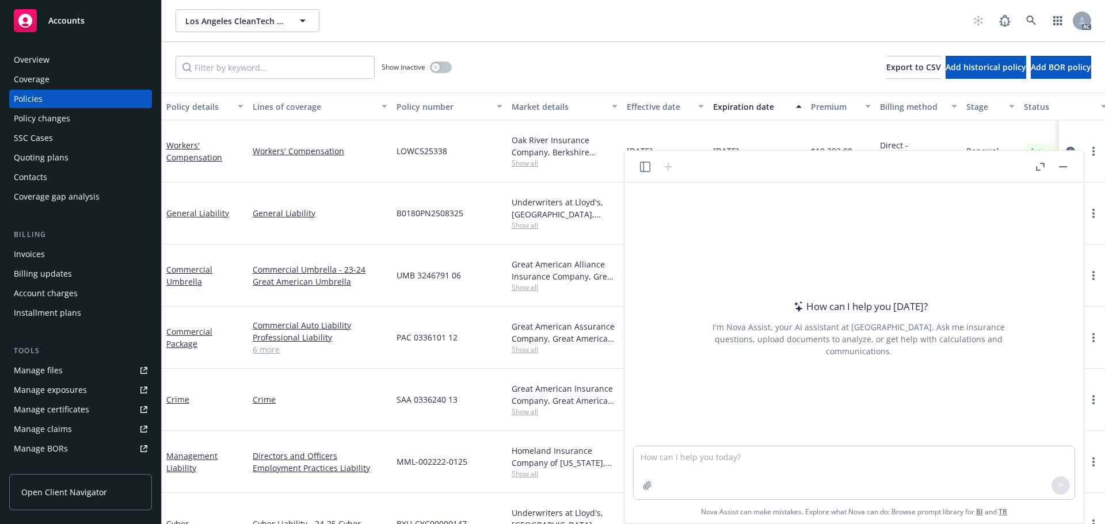 The height and width of the screenshot is (524, 1105). Describe the element at coordinates (199, 106) in the screenshot. I see `div: Policy details` at that location.